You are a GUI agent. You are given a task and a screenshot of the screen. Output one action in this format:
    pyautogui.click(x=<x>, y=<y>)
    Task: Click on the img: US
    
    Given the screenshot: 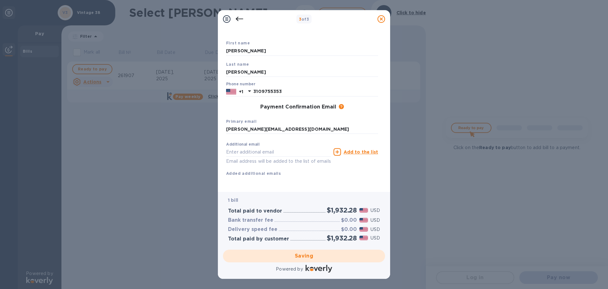 What is the action you would take?
    pyautogui.click(x=231, y=92)
    